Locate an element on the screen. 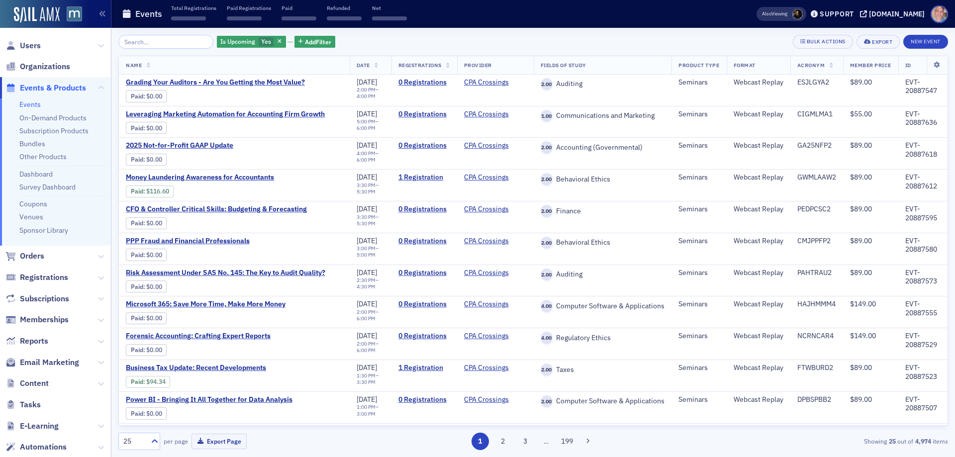  span: Organizations is located at coordinates (45, 67).